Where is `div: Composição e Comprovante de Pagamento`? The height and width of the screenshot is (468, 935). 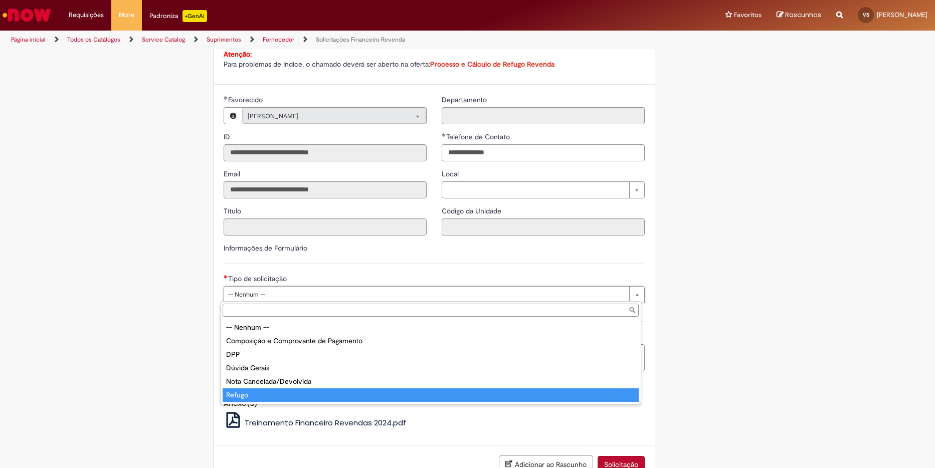 div: Composição e Comprovante de Pagamento is located at coordinates (431, 341).